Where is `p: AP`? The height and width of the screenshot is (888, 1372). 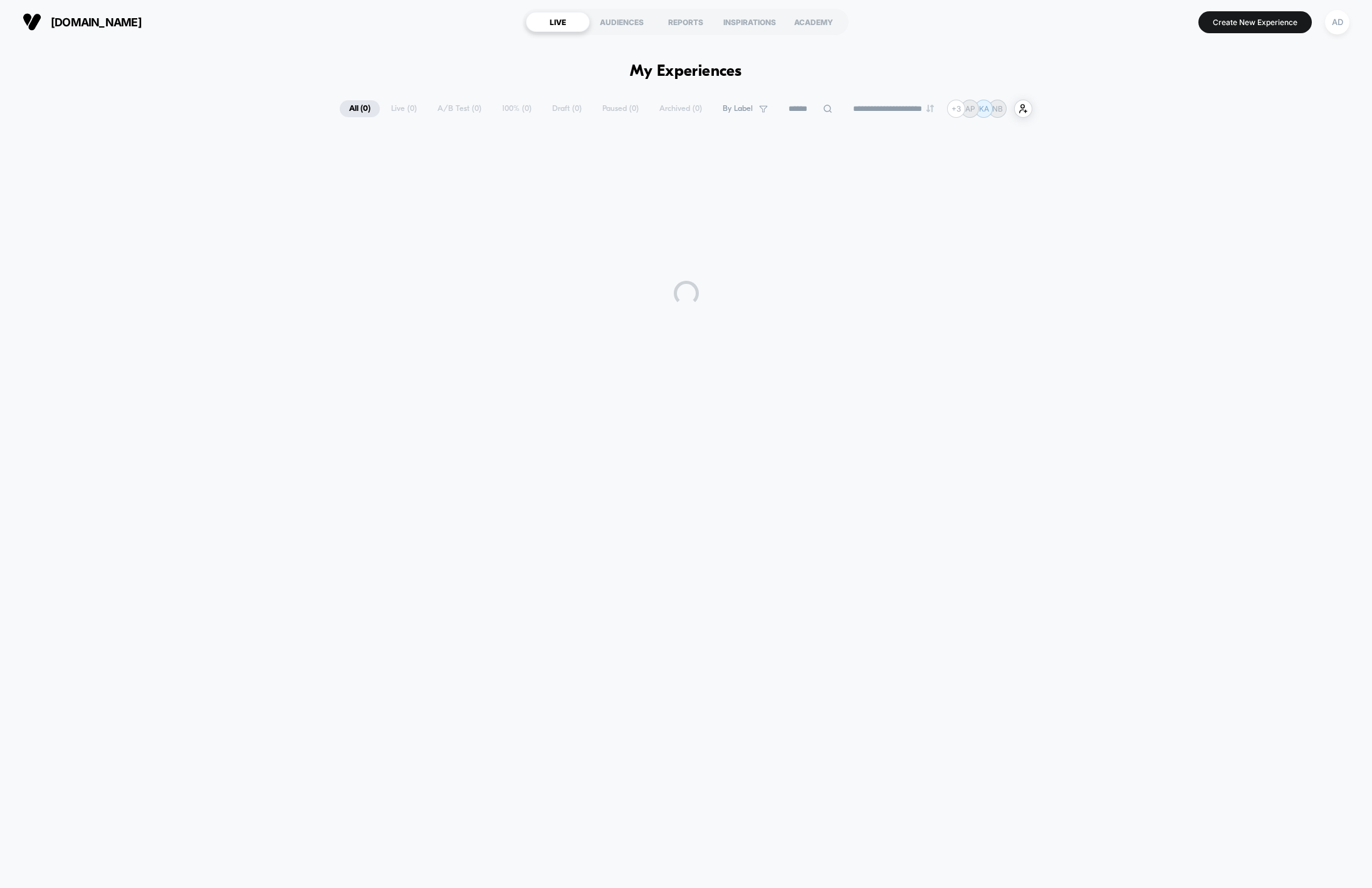 p: AP is located at coordinates (970, 109).